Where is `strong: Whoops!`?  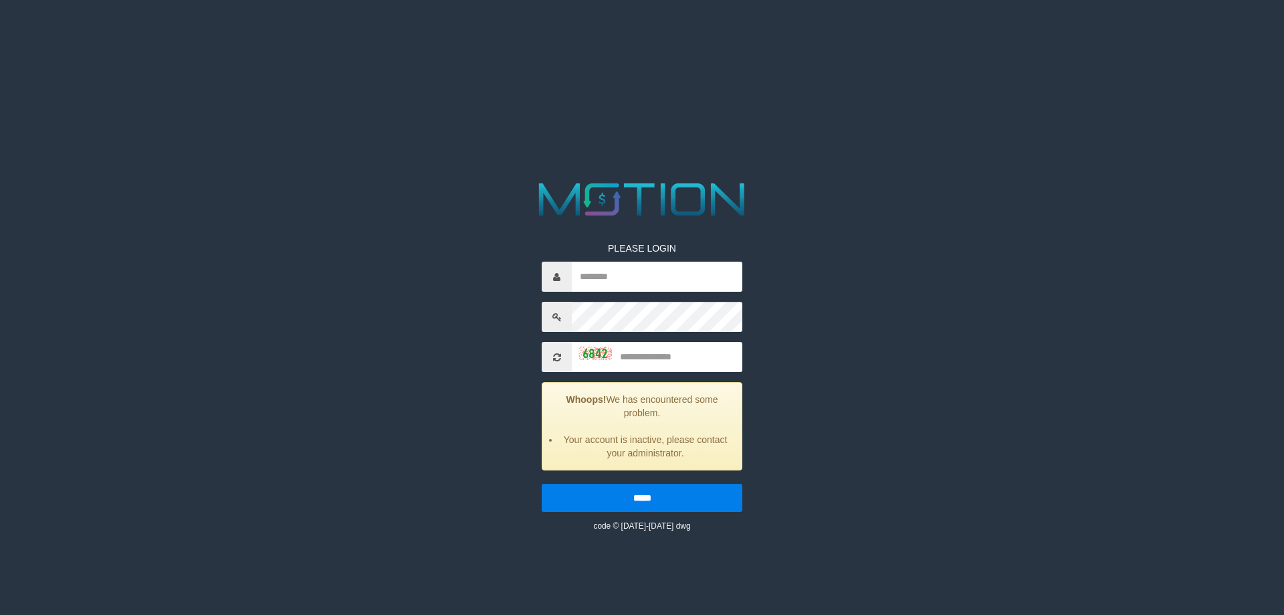 strong: Whoops! is located at coordinates (586, 399).